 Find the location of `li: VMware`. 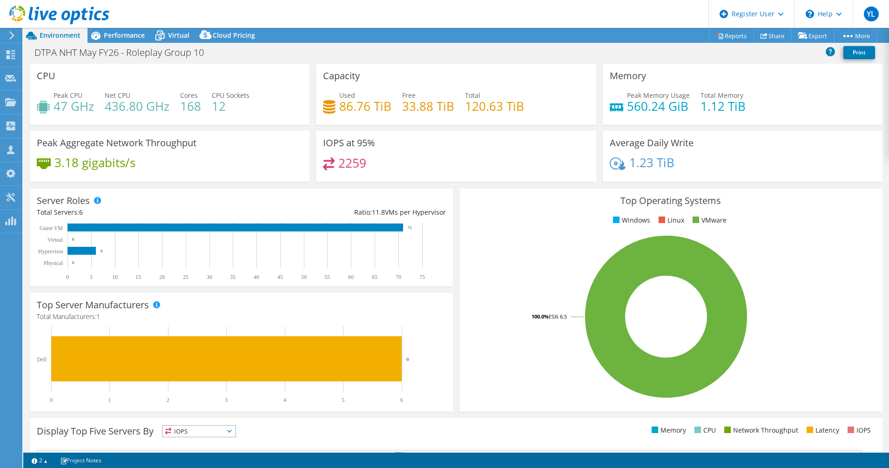

li: VMware is located at coordinates (709, 220).